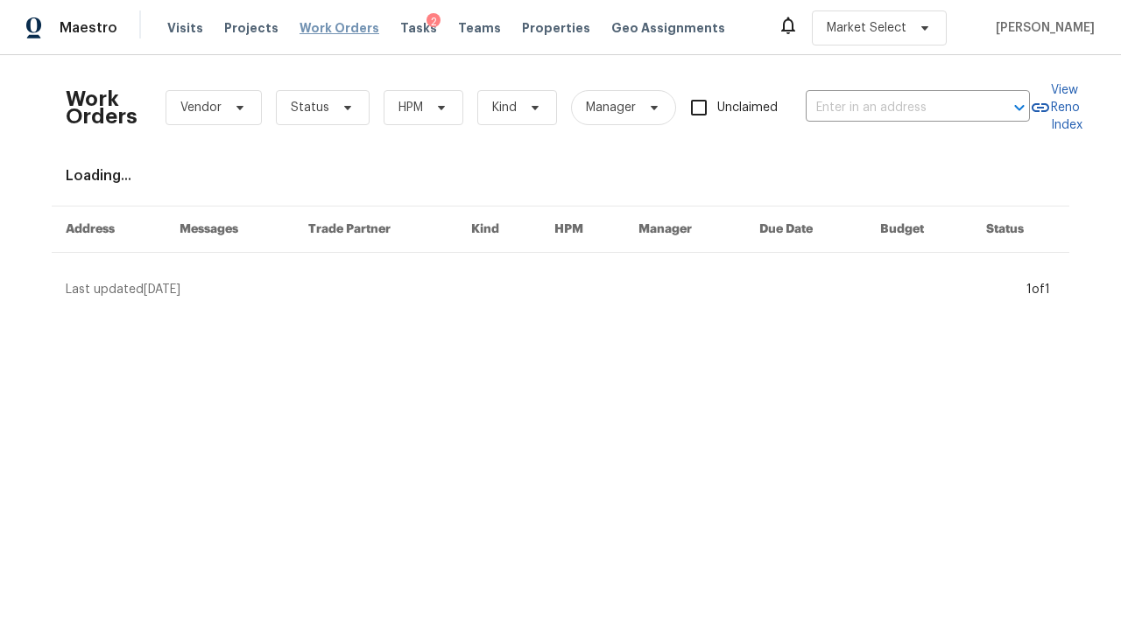 The image size is (1121, 630). Describe the element at coordinates (805, 229) in the screenshot. I see `th: Due Date` at that location.